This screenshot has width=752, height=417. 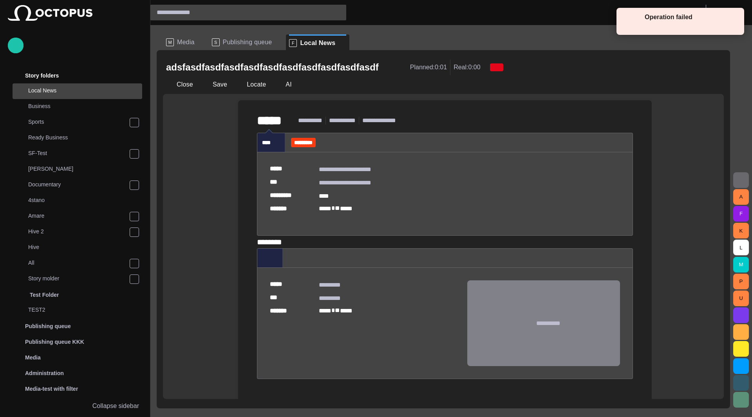 I want to click on p: Media, so click(x=33, y=357).